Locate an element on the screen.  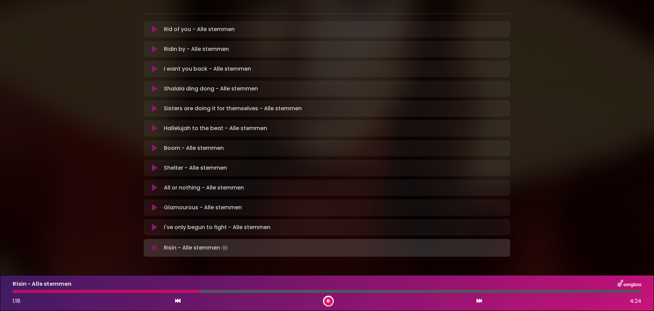
p: I want you back - Alle stemmen is located at coordinates (208, 69).